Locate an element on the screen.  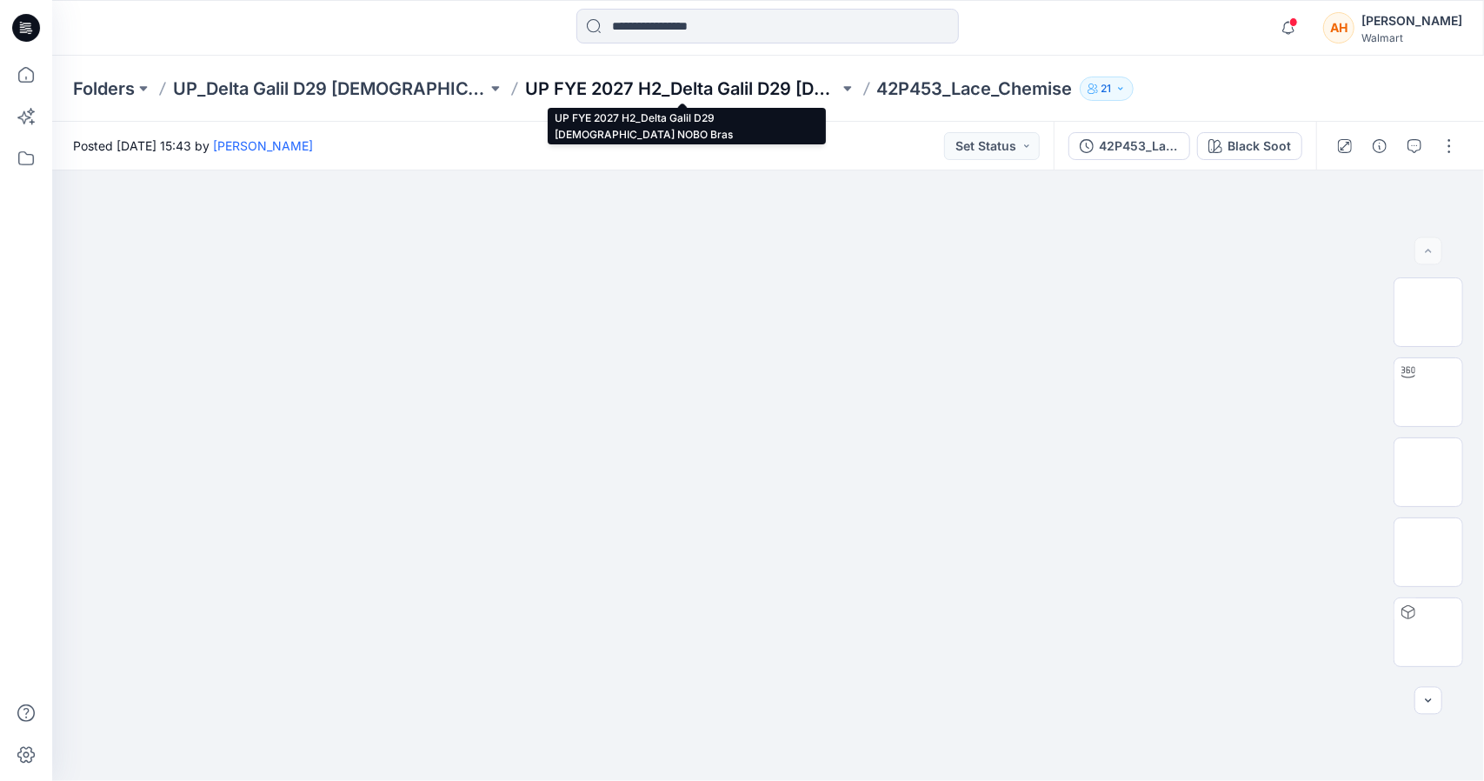
div: 42P453_Lace_Chemise is located at coordinates (1139, 146).